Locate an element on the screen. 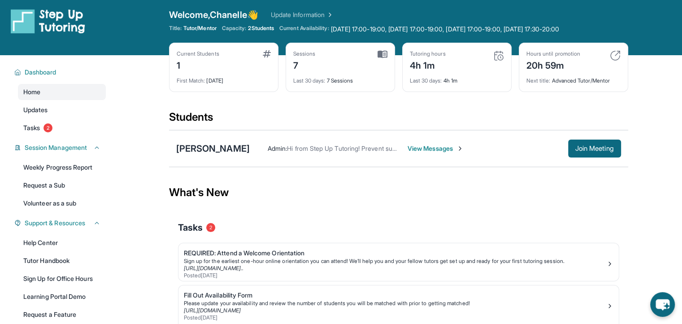 The width and height of the screenshot is (682, 324). a: Fill Out Availability FormPlease update your availability and review the number of students you w... is located at coordinates (398, 304).